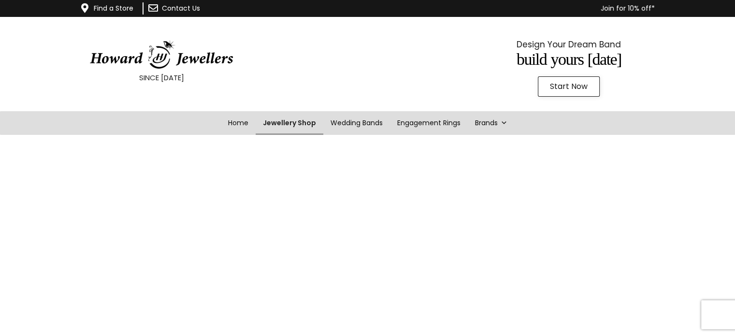 This screenshot has height=336, width=735. What do you see at coordinates (456, 8) in the screenshot?
I see `p: Join for 10% off*` at bounding box center [456, 8].